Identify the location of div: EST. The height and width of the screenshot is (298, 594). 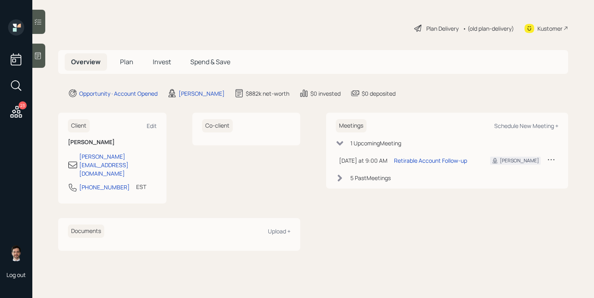
(141, 187).